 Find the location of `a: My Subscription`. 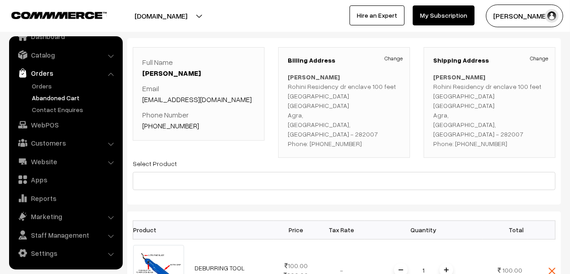

a: My Subscription is located at coordinates (443, 15).